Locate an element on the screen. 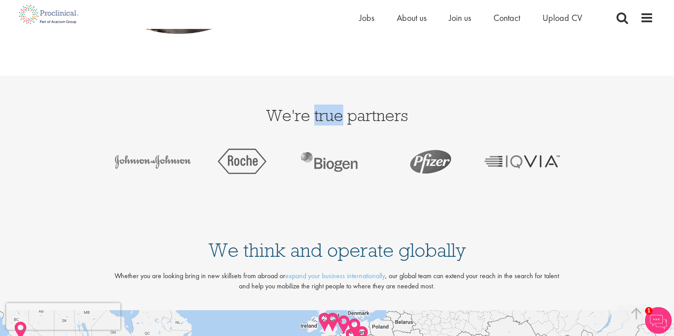 Image resolution: width=674 pixels, height=336 pixels. span: Join us is located at coordinates (460, 18).